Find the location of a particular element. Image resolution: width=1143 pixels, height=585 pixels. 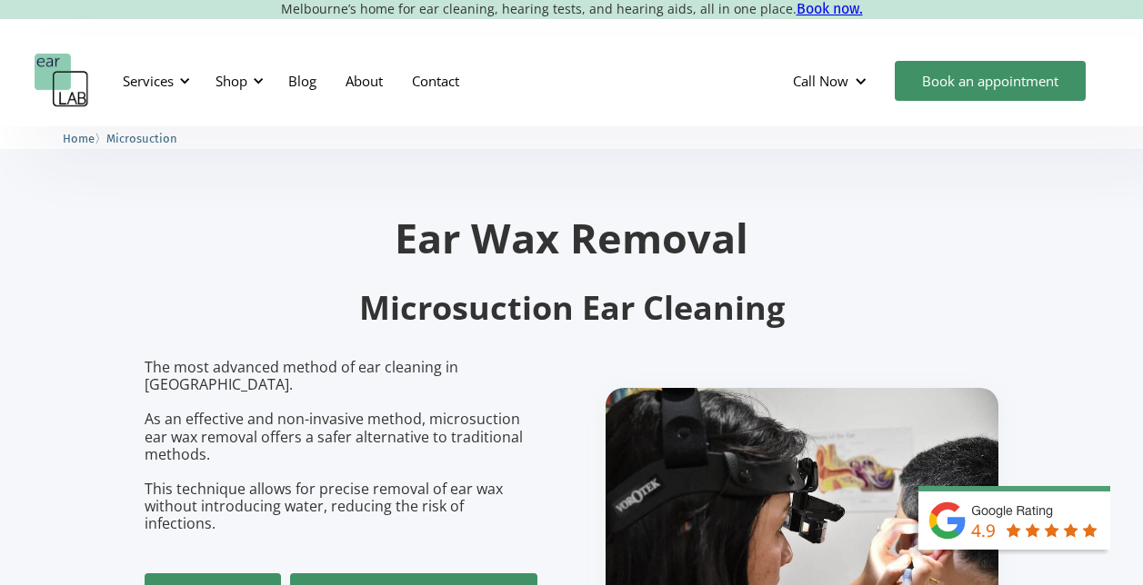

a: Book an appointment is located at coordinates (990, 81).